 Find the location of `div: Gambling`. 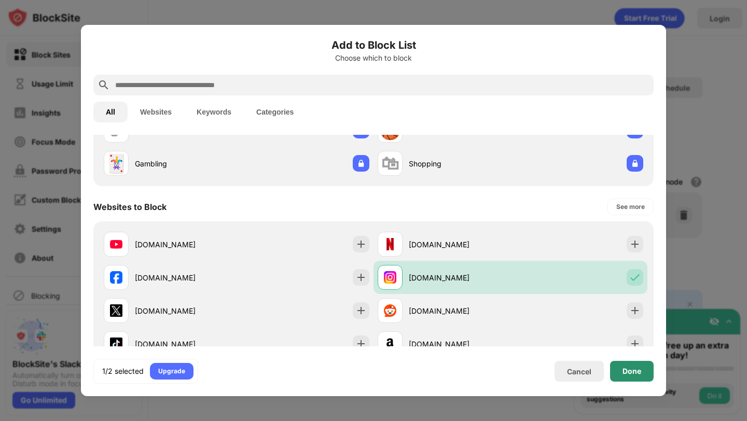

div: Gambling is located at coordinates (186, 163).